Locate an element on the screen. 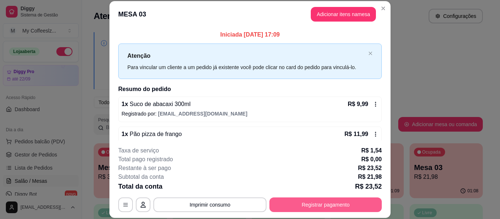 This screenshot has width=500, height=219. button: Close is located at coordinates (383, 8).